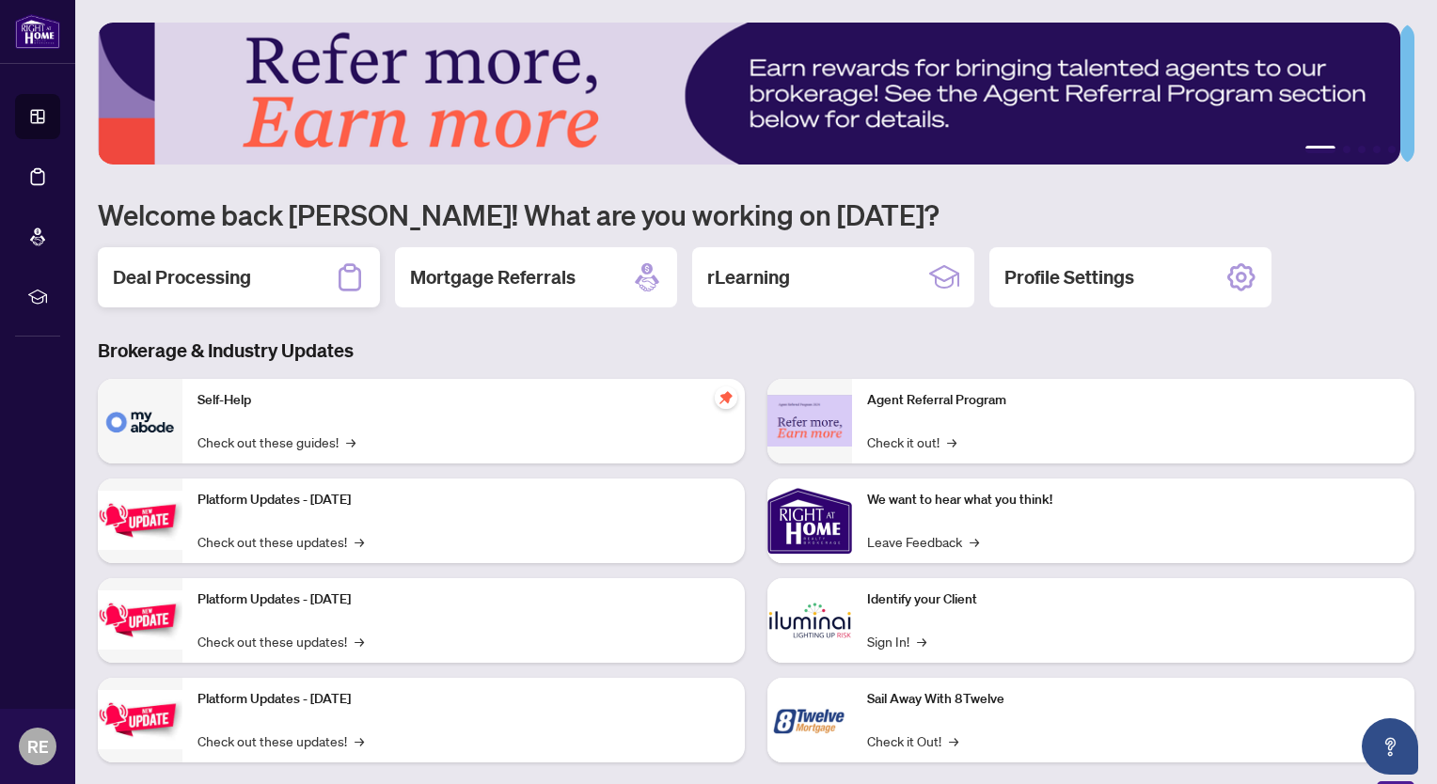  Describe the element at coordinates (896, 641) in the screenshot. I see `a: Sign In!→` at that location.